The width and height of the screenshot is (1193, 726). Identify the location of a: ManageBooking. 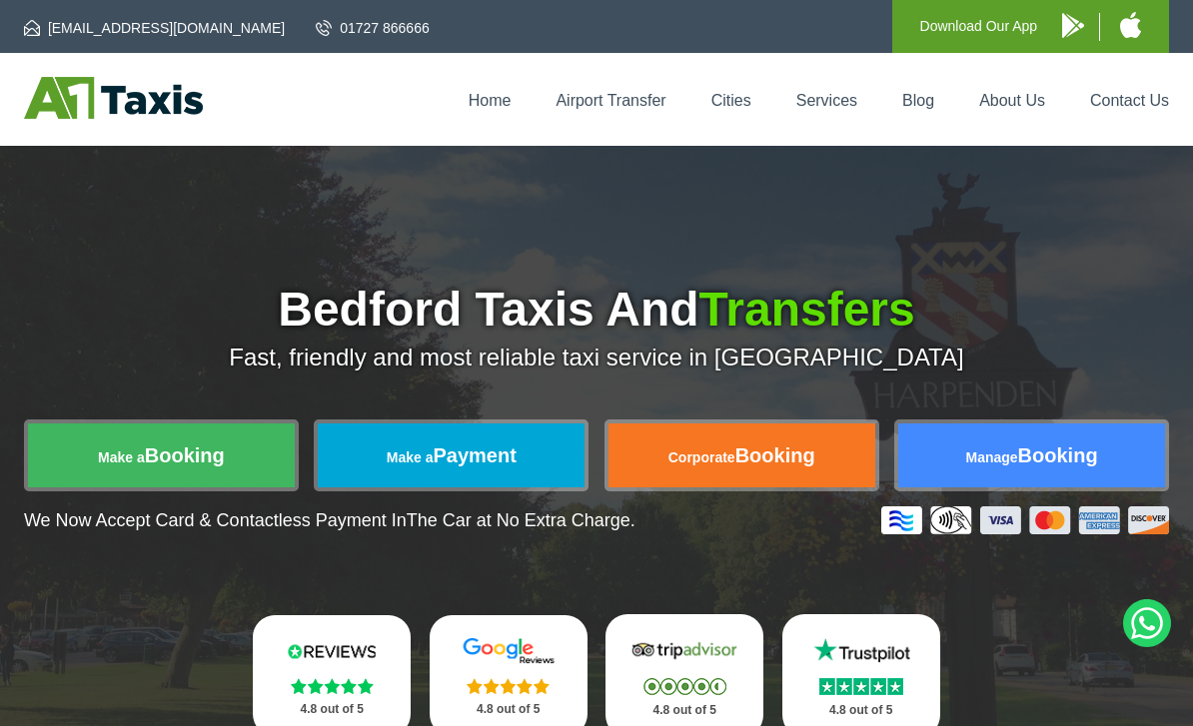
(1031, 456).